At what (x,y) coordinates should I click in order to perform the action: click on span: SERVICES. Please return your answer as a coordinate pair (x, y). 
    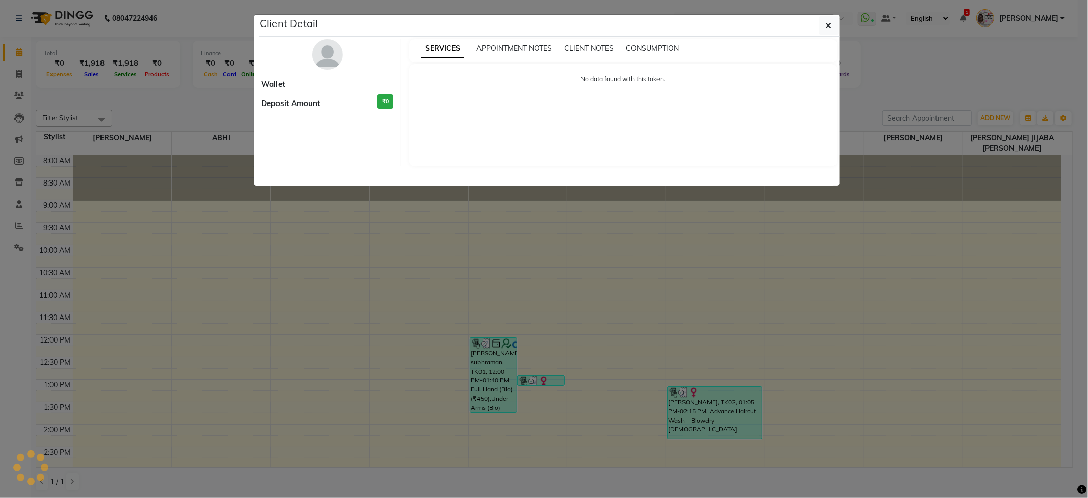
    Looking at the image, I should click on (443, 49).